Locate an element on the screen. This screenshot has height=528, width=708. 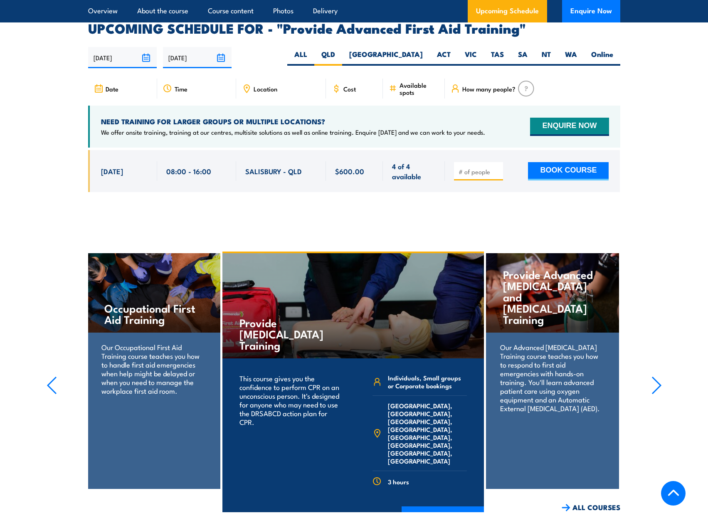
span: Available spots is located at coordinates (419, 89).